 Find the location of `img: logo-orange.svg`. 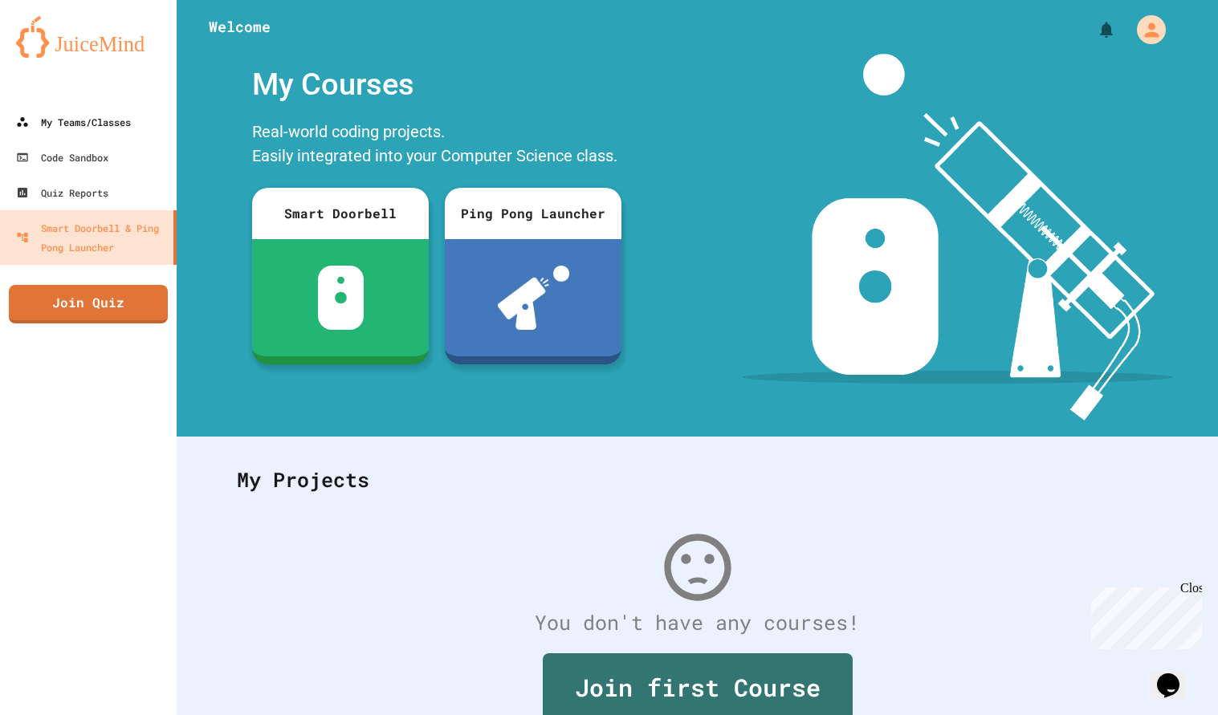

img: logo-orange.svg is located at coordinates (88, 37).